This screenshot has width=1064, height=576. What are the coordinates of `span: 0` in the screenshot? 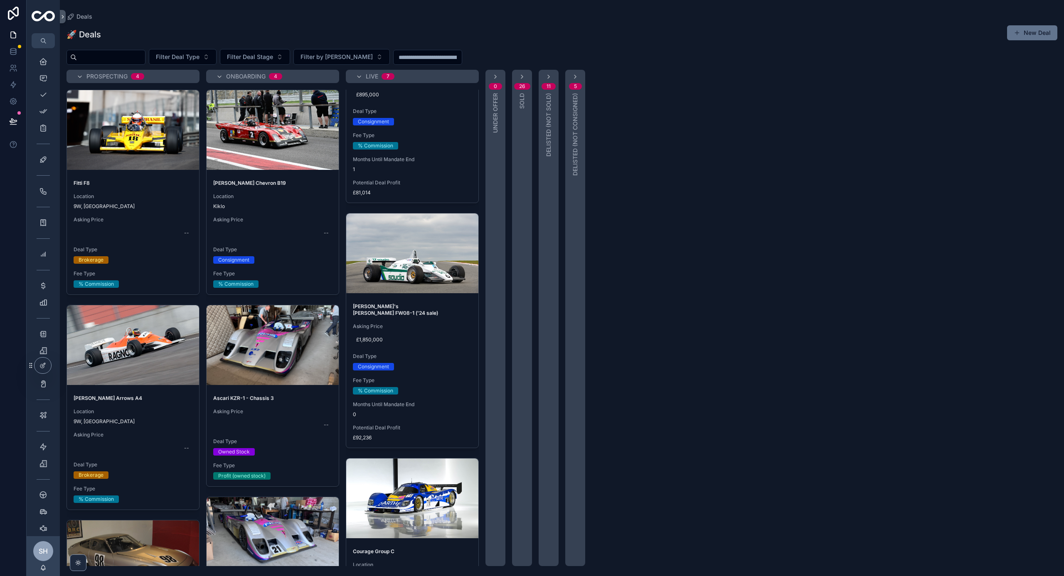 It's located at (412, 415).